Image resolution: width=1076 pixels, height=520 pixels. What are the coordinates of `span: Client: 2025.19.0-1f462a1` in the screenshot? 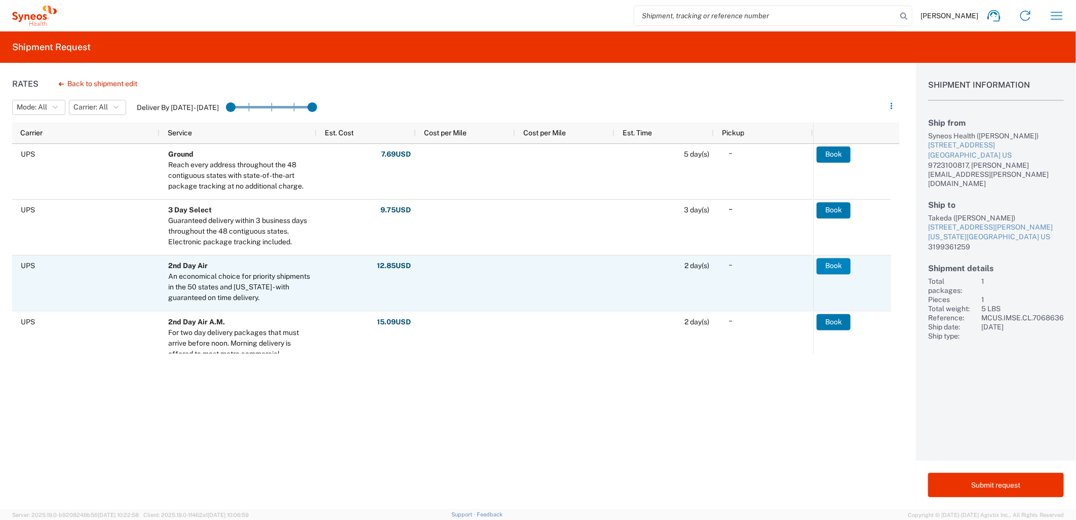 It's located at (196, 515).